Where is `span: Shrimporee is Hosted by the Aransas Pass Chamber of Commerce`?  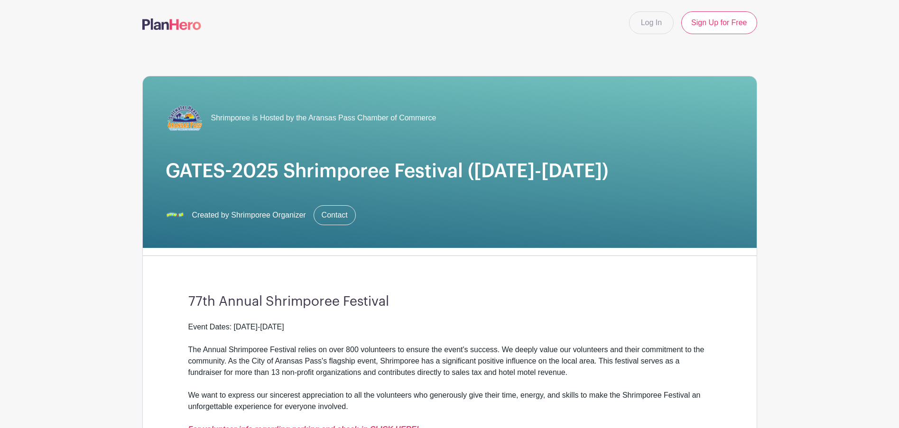
span: Shrimporee is Hosted by the Aransas Pass Chamber of Commerce is located at coordinates (323, 118).